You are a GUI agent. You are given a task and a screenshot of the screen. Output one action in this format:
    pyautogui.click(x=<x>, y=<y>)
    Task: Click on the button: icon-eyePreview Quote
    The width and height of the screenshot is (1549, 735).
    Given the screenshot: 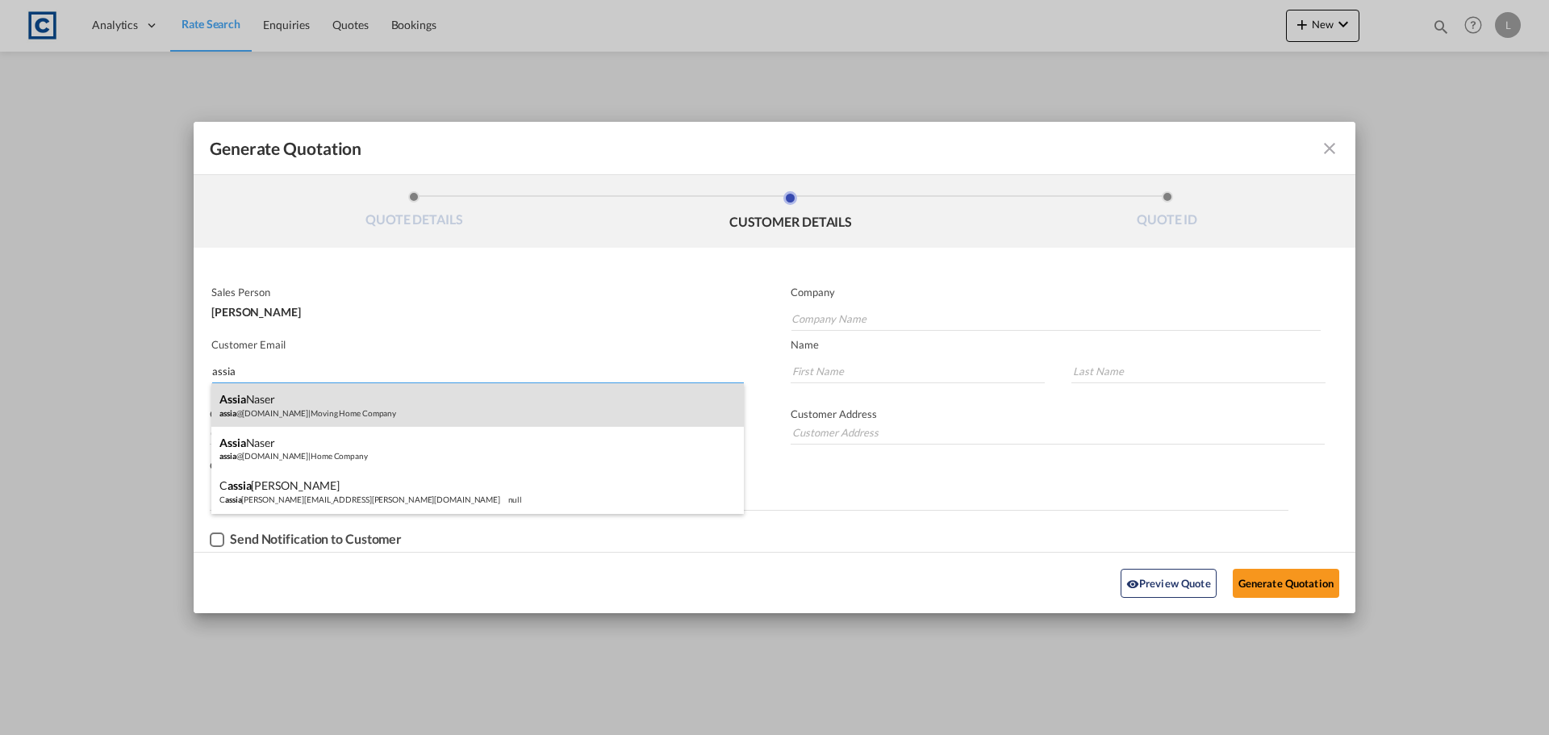 What is the action you would take?
    pyautogui.click(x=1168, y=583)
    